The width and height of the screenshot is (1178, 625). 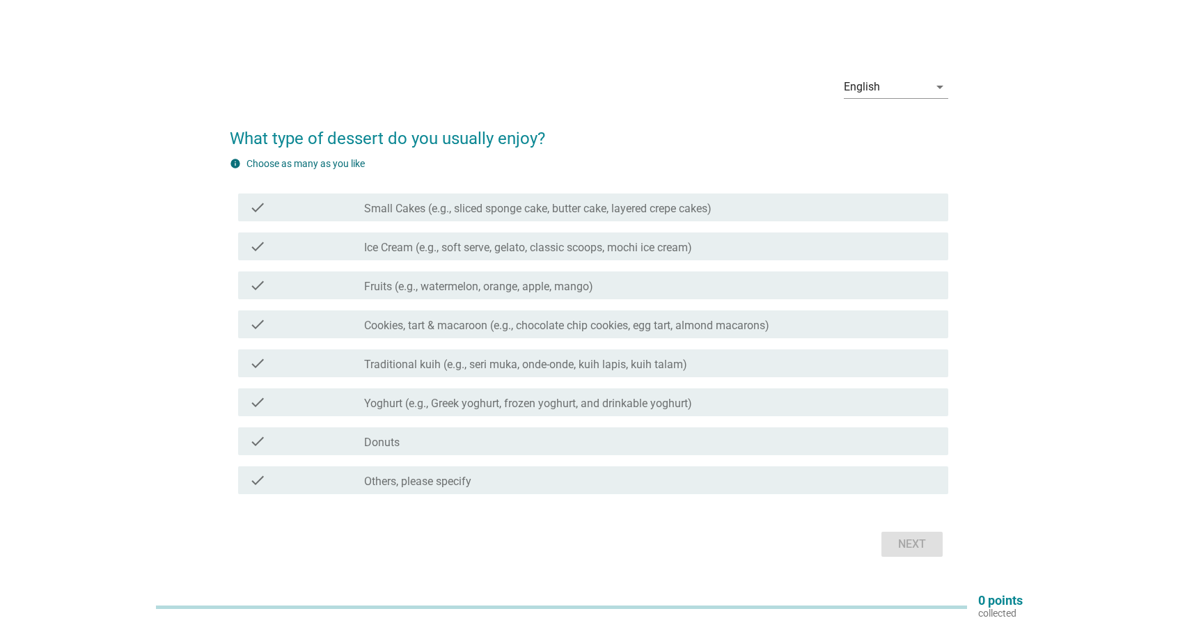 What do you see at coordinates (537, 209) in the screenshot?
I see `label: Small Cakes (e.g., sliced sponge cake, butter cake, layered crepe cakes)` at bounding box center [537, 209].